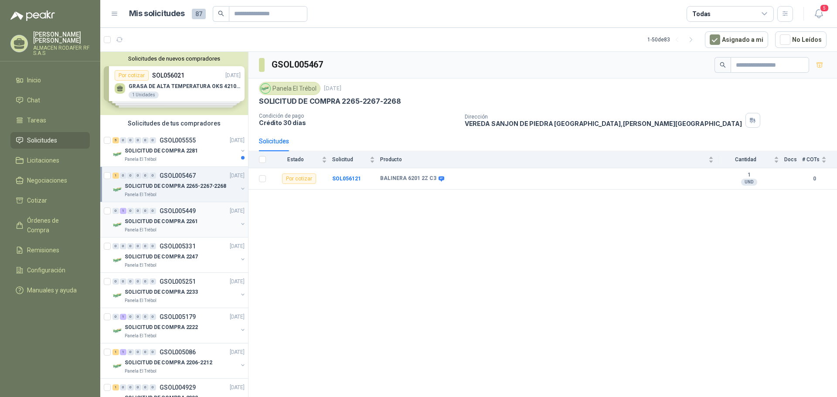  Describe the element at coordinates (37, 120) in the screenshot. I see `span: Tareas` at that location.